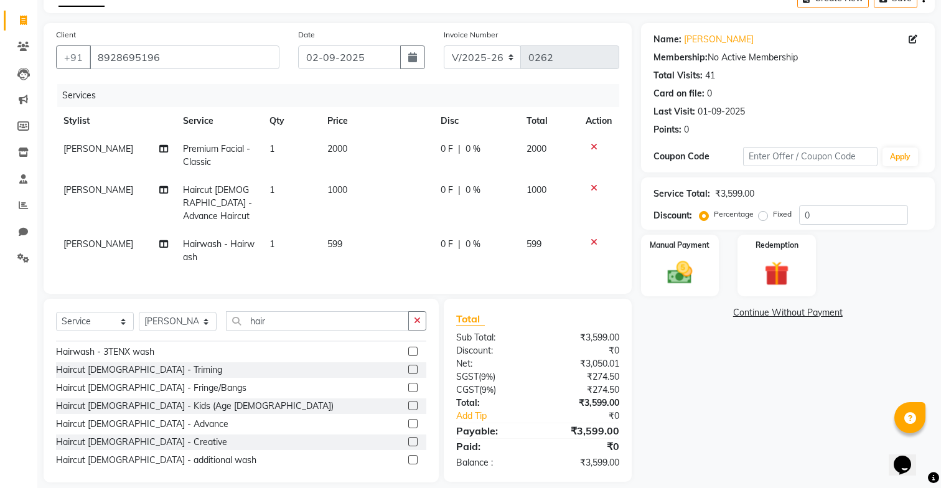 This screenshot has width=941, height=488. Describe the element at coordinates (219, 121) in the screenshot. I see `th: Service` at that location.